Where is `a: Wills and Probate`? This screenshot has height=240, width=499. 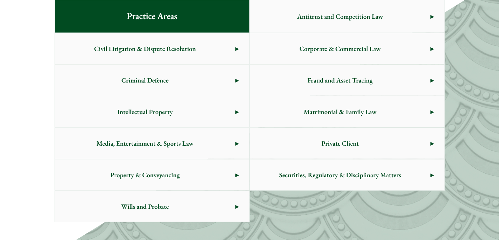
a: Wills and Probate is located at coordinates (152, 206).